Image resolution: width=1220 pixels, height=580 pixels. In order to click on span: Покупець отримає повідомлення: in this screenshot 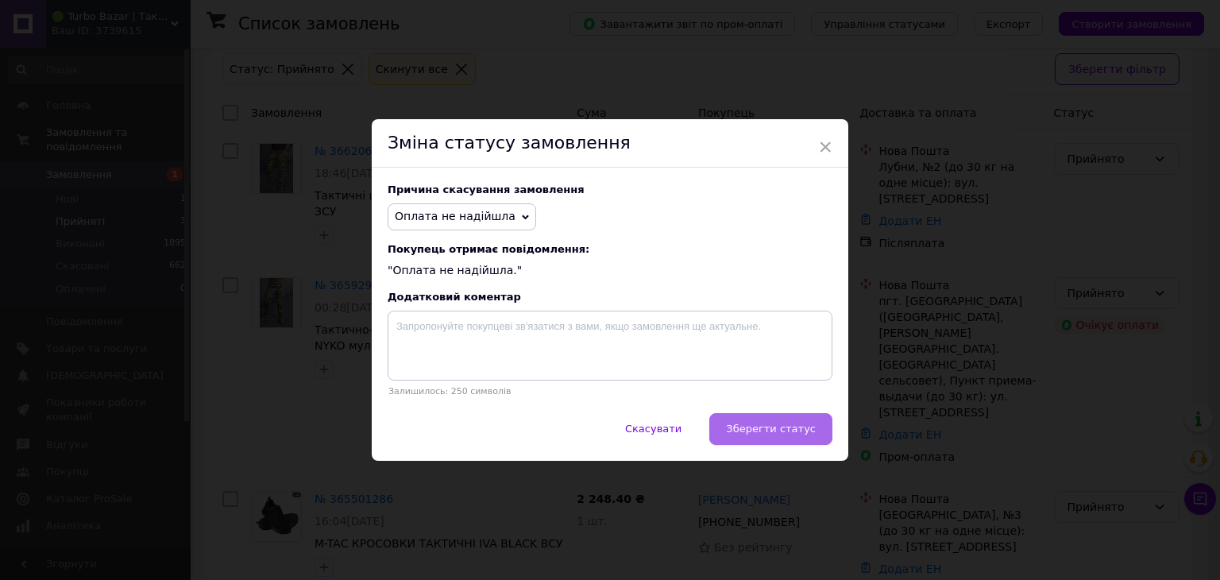, I will do `click(610, 249)`.